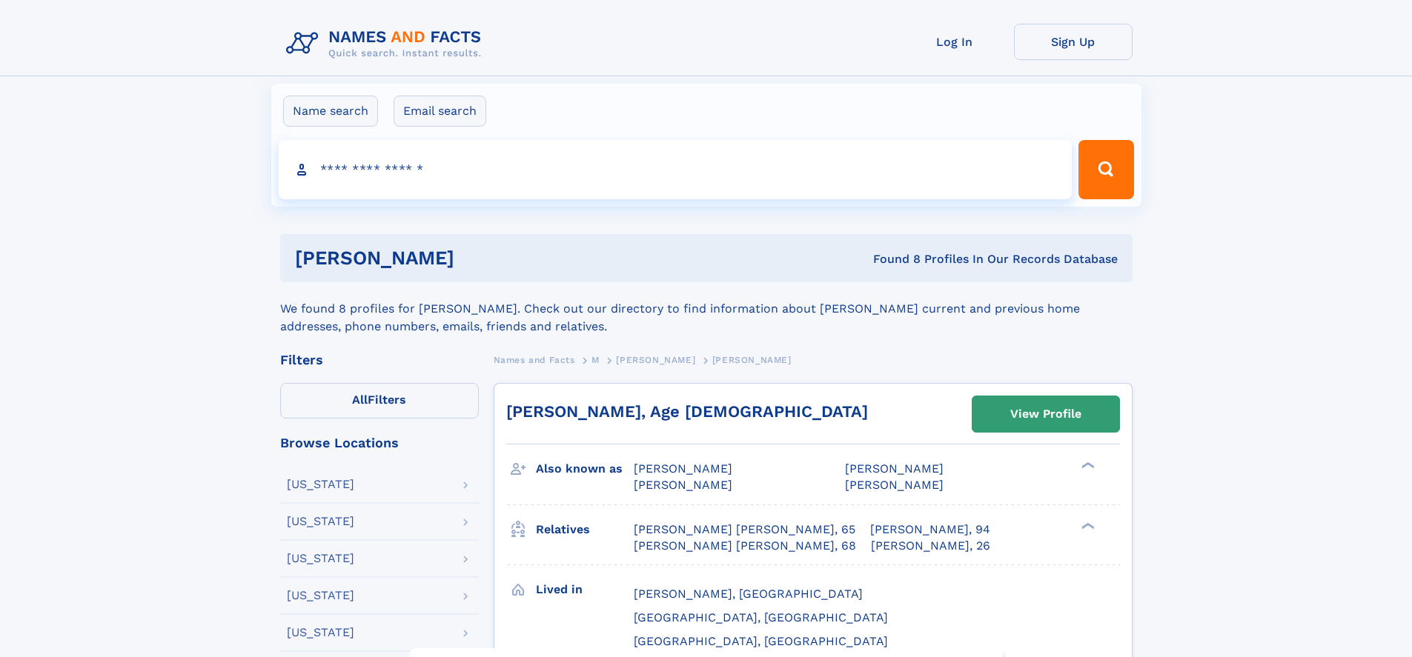 This screenshot has height=657, width=1412. I want to click on a: Names and Facts, so click(534, 359).